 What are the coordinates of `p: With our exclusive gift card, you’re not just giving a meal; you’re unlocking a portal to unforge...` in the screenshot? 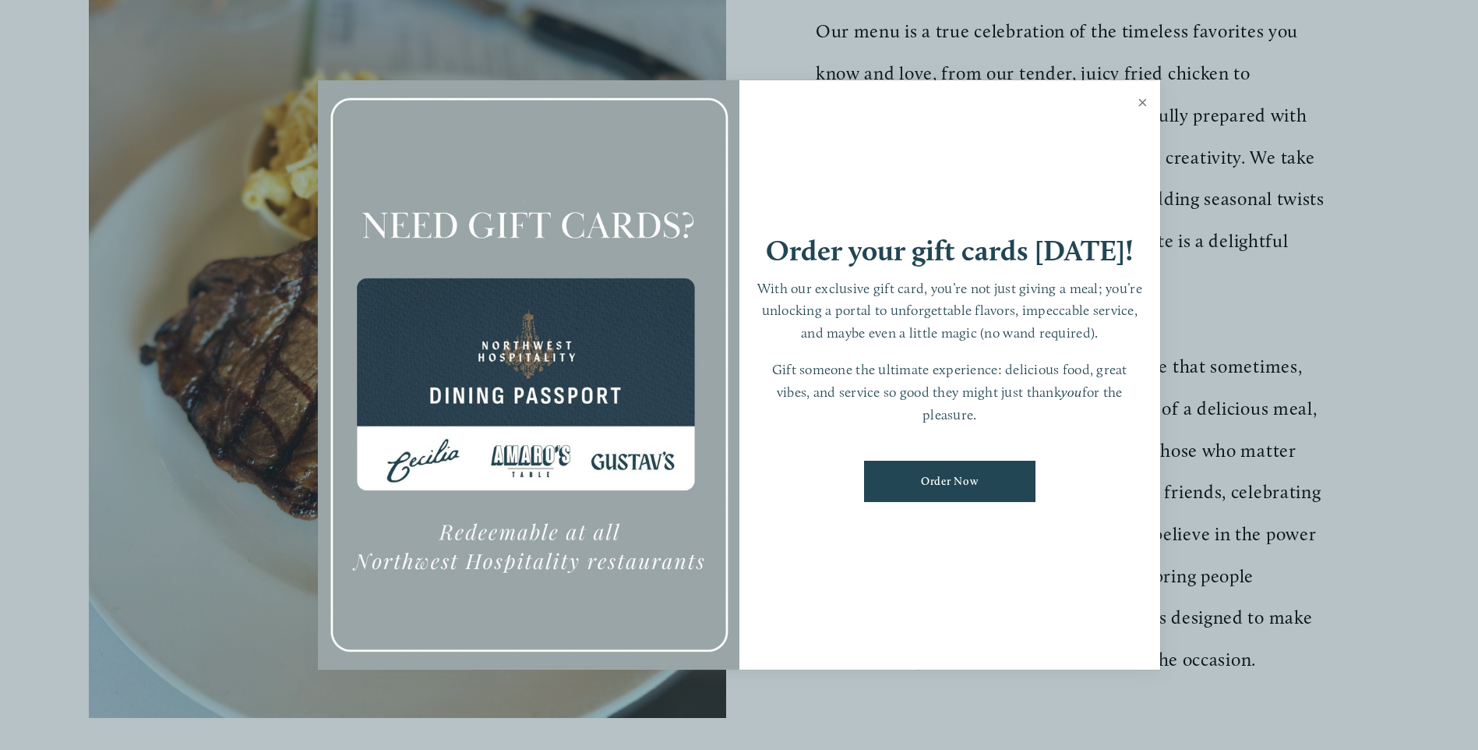 It's located at (950, 311).